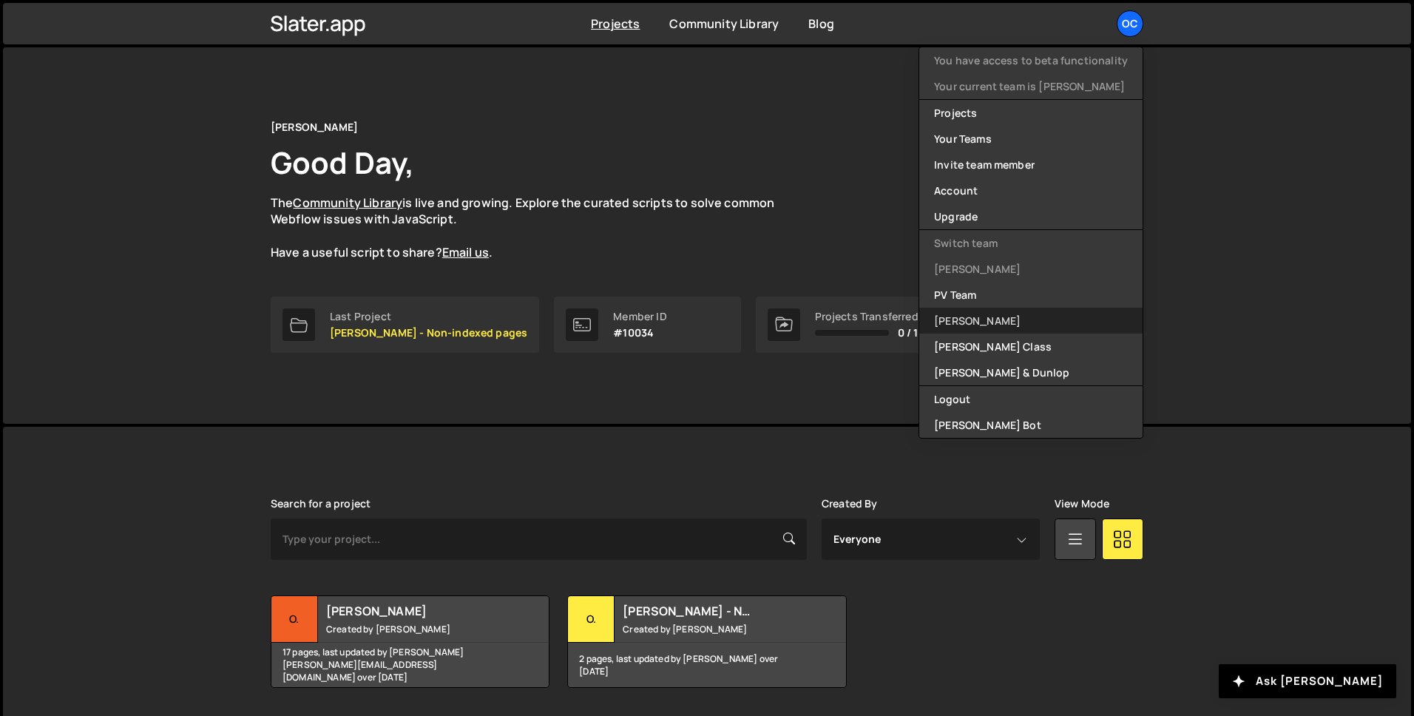  I want to click on a: Blog, so click(821, 24).